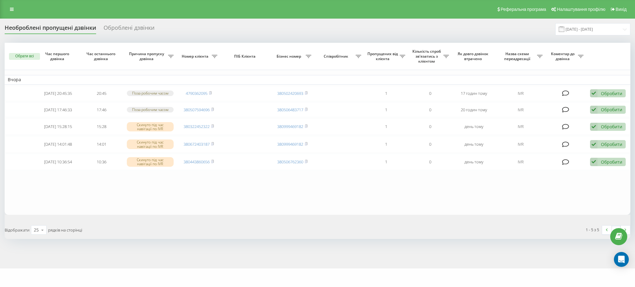 The image size is (635, 287). What do you see at coordinates (317, 80) in the screenshot?
I see `td: Вчора` at bounding box center [317, 80].